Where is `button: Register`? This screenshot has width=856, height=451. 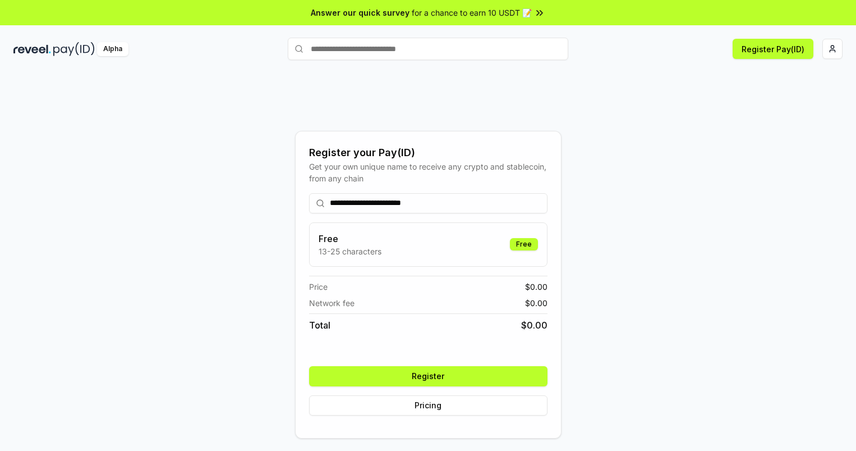
button: Register is located at coordinates (428, 376).